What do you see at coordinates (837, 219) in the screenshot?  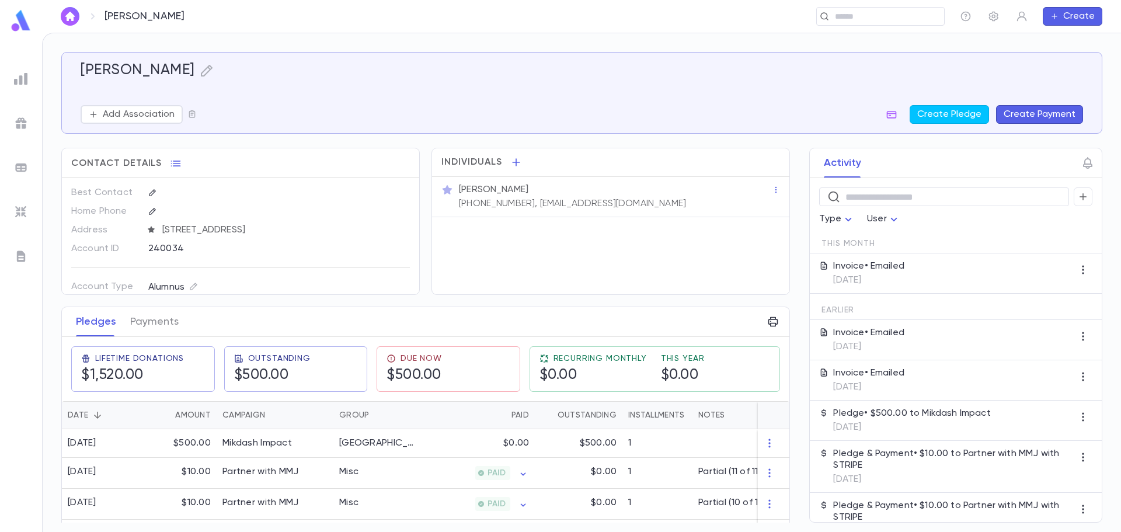 I see `div: Type` at bounding box center [837, 219].